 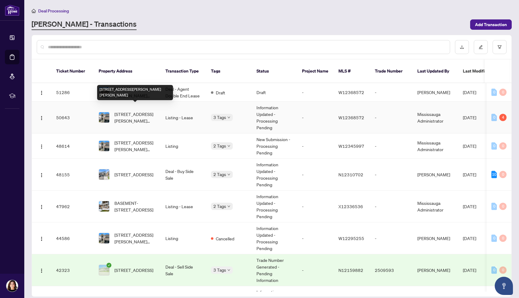 What do you see at coordinates (73, 71) in the screenshot?
I see `th: Ticket Number` at bounding box center [73, 71].